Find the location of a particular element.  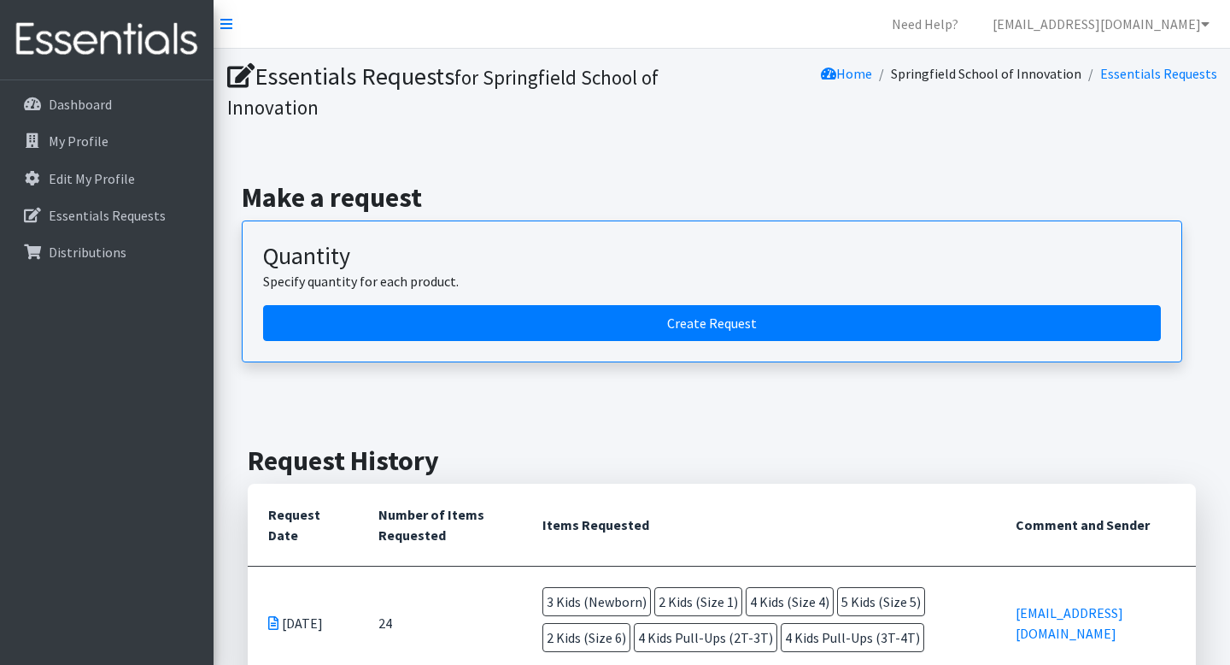

th: Request Date is located at coordinates (302, 525).